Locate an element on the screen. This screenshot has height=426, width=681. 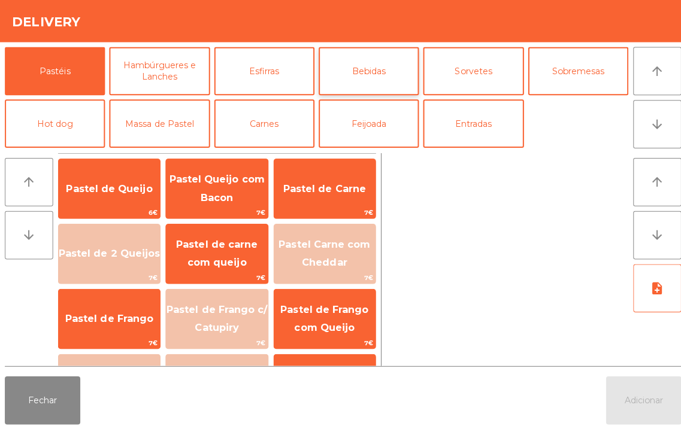
span: Pastel de Frango c/ Catupiry is located at coordinates (215, 316).